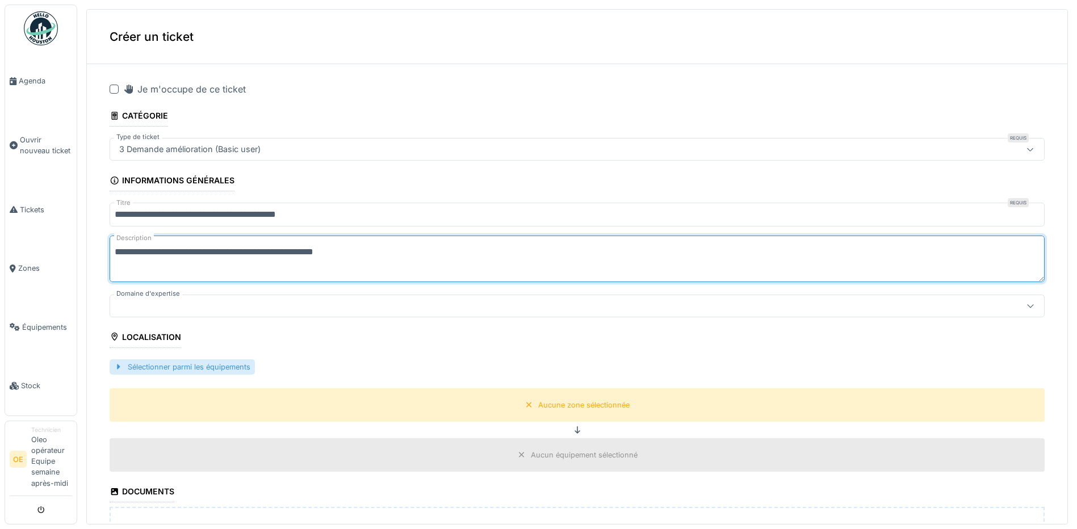  Describe the element at coordinates (172, 182) in the screenshot. I see `div: Informations générales` at that location.